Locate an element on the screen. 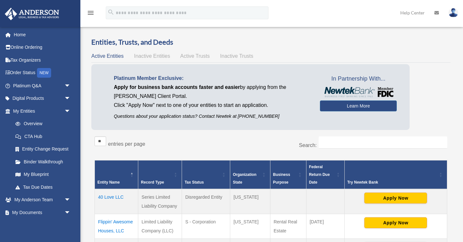 The height and width of the screenshot is (242, 463). th: Try Newtek Bank : Activate to sort is located at coordinates (395, 175).